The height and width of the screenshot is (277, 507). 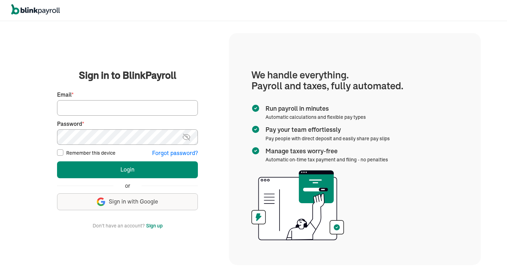 I want to click on button: Sign in with Google, so click(x=127, y=202).